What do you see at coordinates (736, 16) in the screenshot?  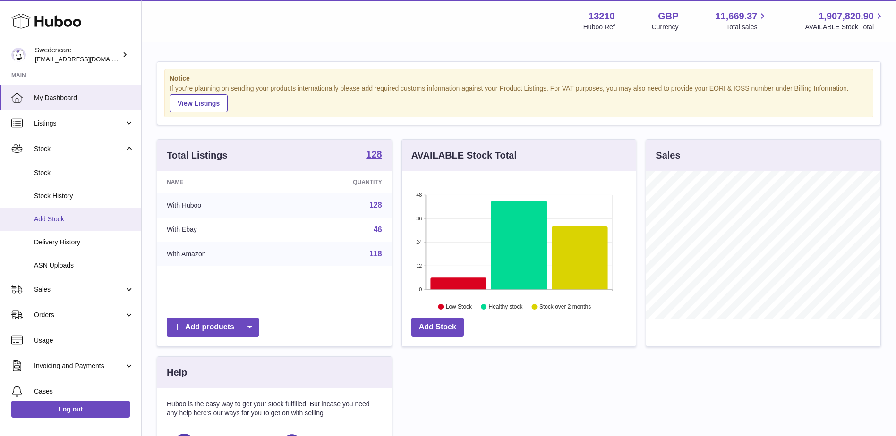 I see `span: 11,669.37` at bounding box center [736, 16].